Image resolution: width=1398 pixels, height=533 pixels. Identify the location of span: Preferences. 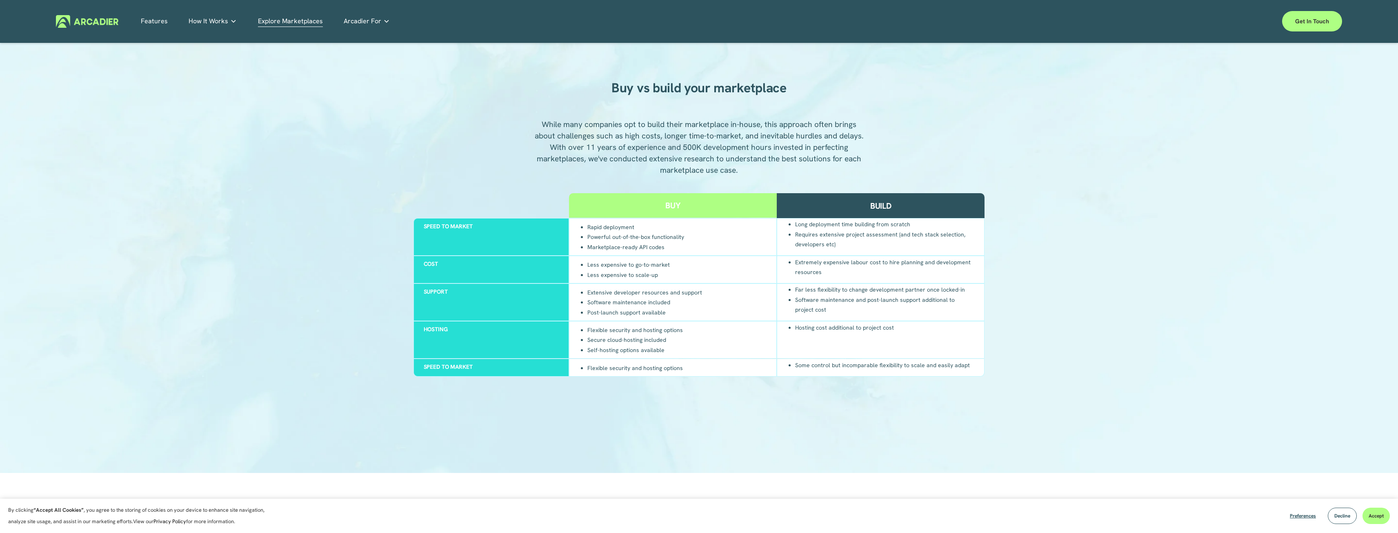
(1303, 516).